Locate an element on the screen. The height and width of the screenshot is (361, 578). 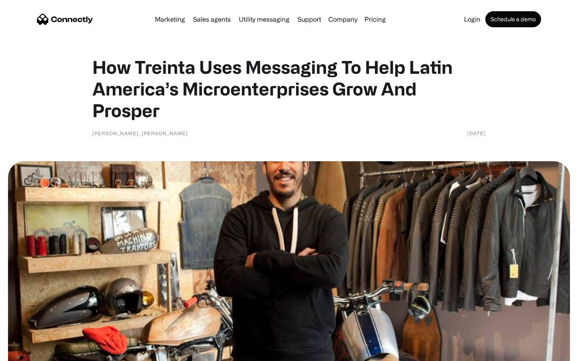
h1: How Treinta Uses Messaging To Help Latin America’s Microenterprises Grow And Prosper is located at coordinates (289, 89).